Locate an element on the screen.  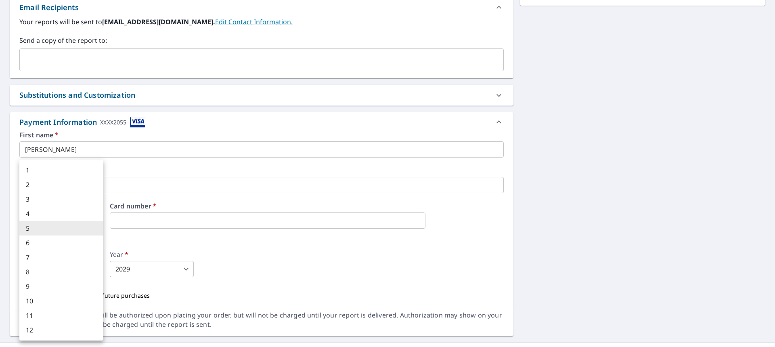
li: 8 is located at coordinates (61, 271).